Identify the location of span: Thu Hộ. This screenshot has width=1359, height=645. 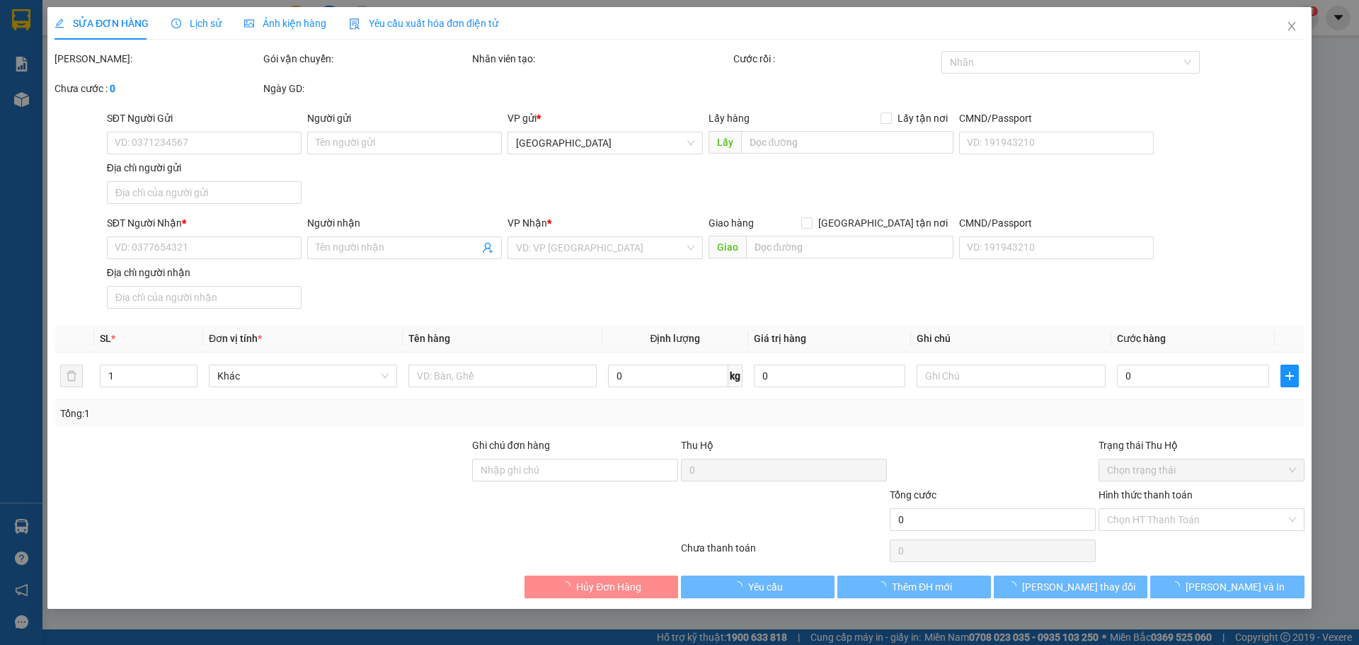
(697, 445).